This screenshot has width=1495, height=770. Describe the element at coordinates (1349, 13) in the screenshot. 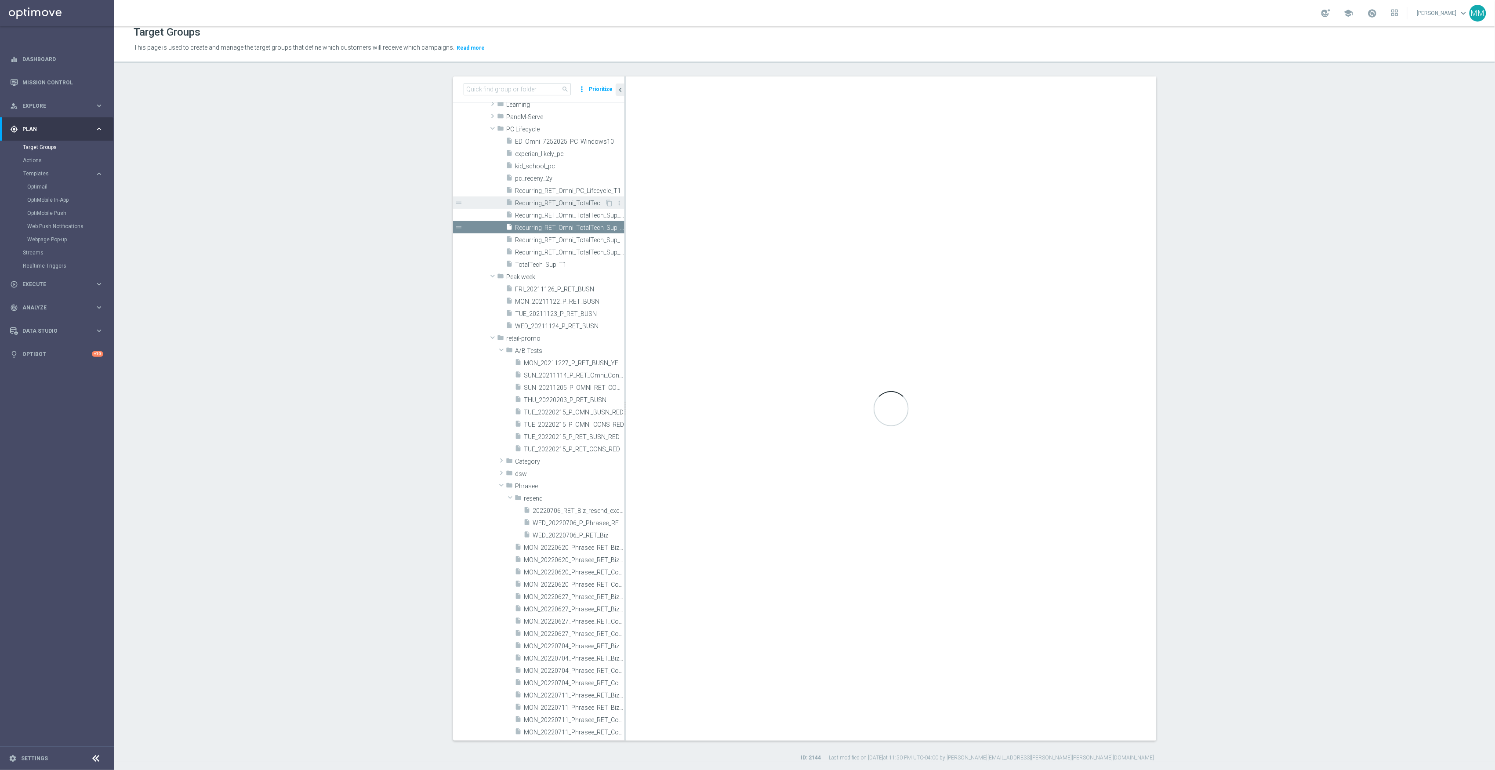

I see `span: school` at that location.